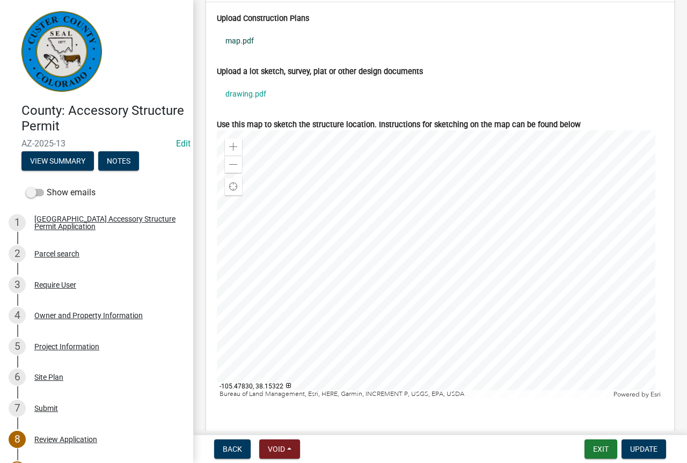  Describe the element at coordinates (637, 394) in the screenshot. I see `div: Powered by` at that location.